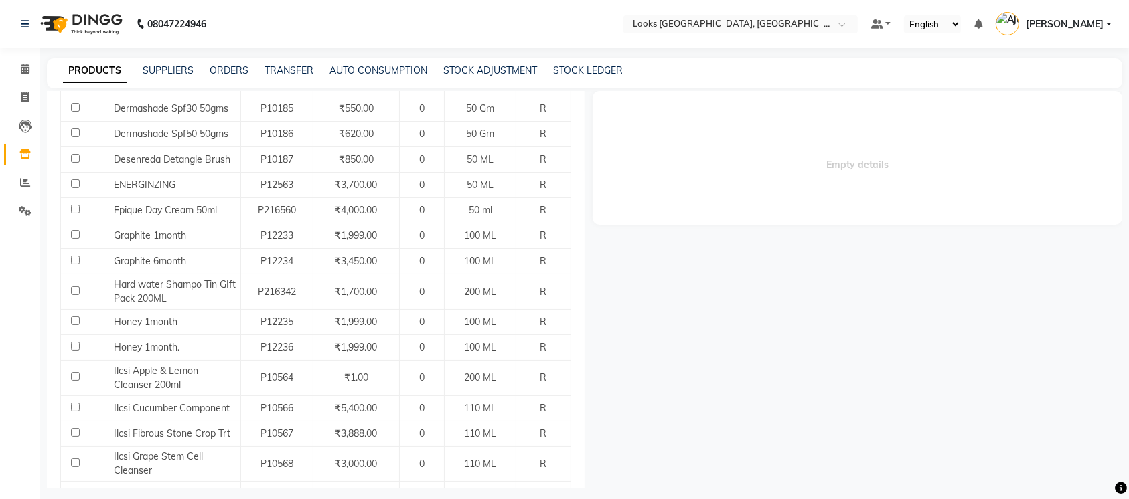 Image resolution: width=1129 pixels, height=499 pixels. Describe the element at coordinates (229, 70) in the screenshot. I see `a: ORDERS` at that location.